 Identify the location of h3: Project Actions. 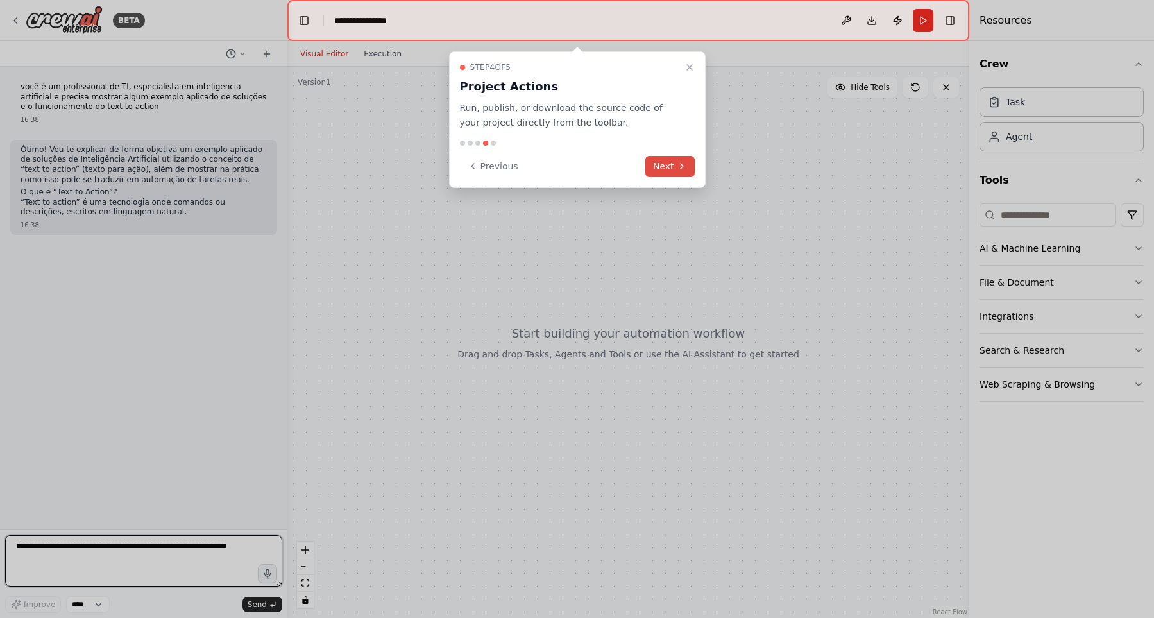
(569, 87).